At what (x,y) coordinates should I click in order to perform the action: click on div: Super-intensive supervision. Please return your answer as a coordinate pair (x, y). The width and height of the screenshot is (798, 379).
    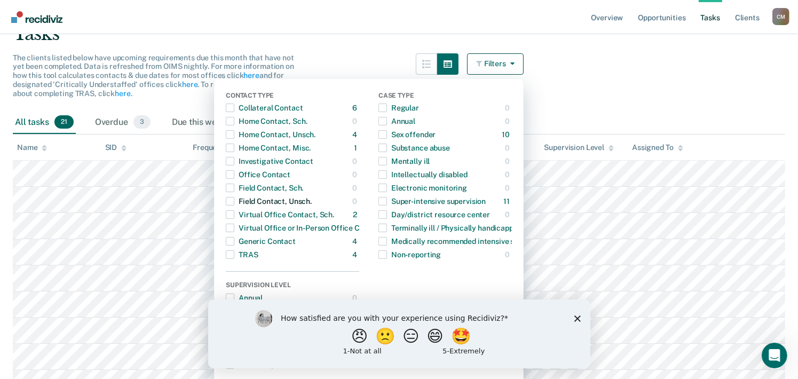
    Looking at the image, I should click on (432, 201).